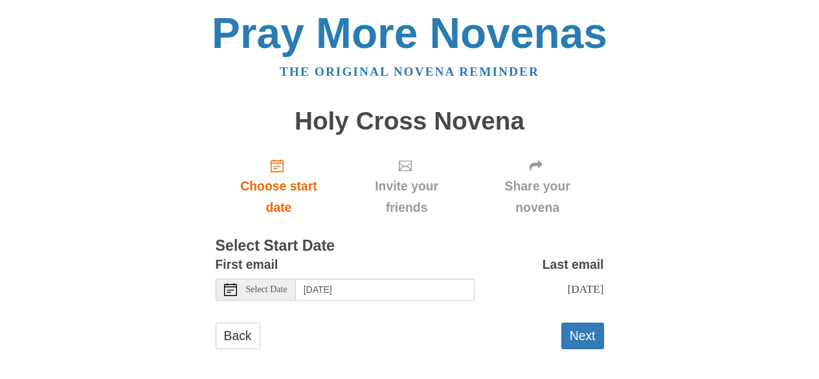 This screenshot has height=379, width=819. Describe the element at coordinates (409, 71) in the screenshot. I see `a: The original novena reminder` at that location.